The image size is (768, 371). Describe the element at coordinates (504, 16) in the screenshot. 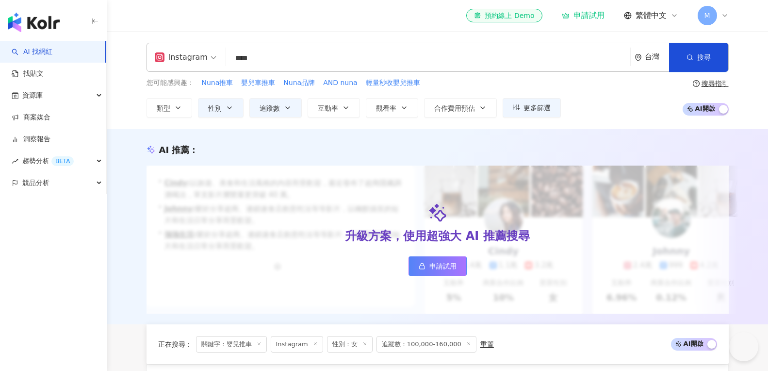

I see `div: 預約線上 Demo` at that location.